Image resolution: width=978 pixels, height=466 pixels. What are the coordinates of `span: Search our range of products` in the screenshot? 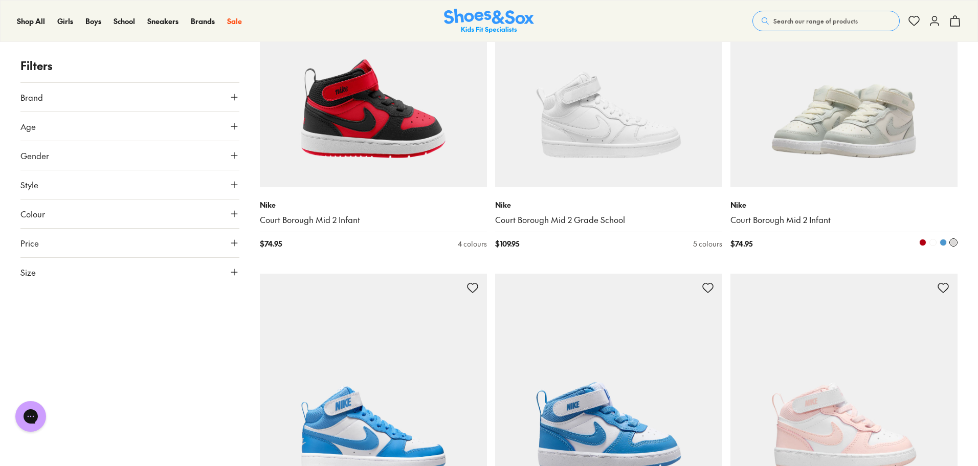 It's located at (815, 21).